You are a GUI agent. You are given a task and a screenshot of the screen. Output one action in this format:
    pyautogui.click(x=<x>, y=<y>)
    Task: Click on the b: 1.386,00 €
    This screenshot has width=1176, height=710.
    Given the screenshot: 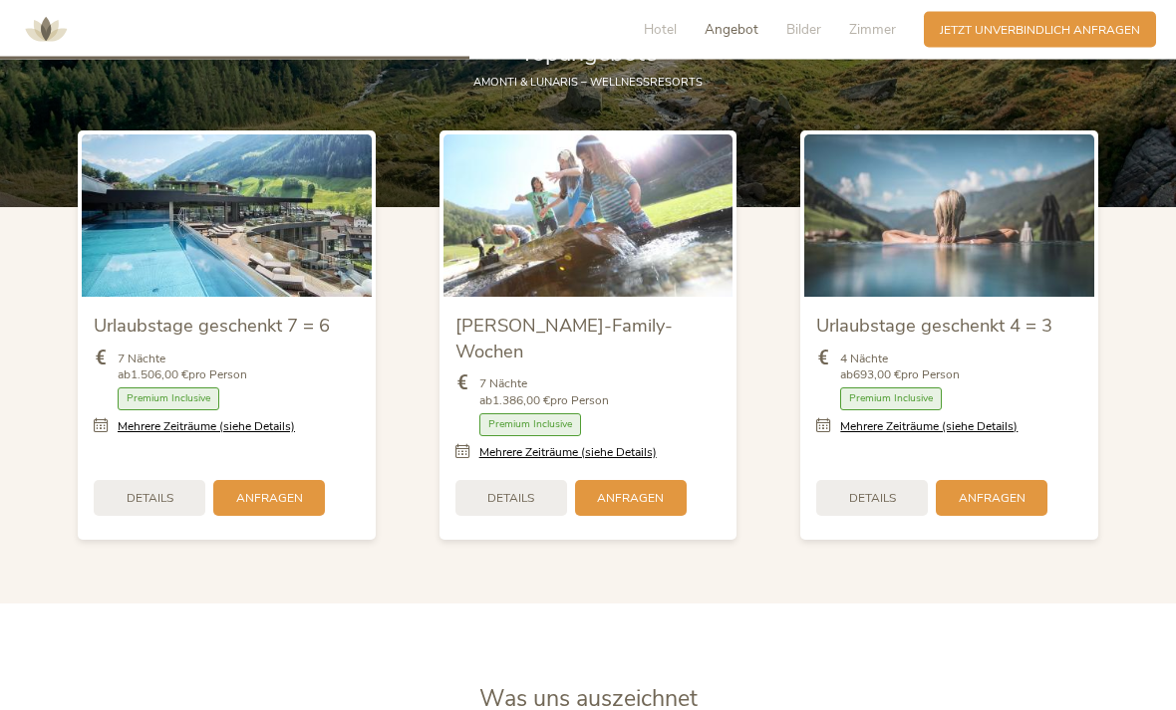 What is the action you would take?
    pyautogui.click(x=521, y=402)
    